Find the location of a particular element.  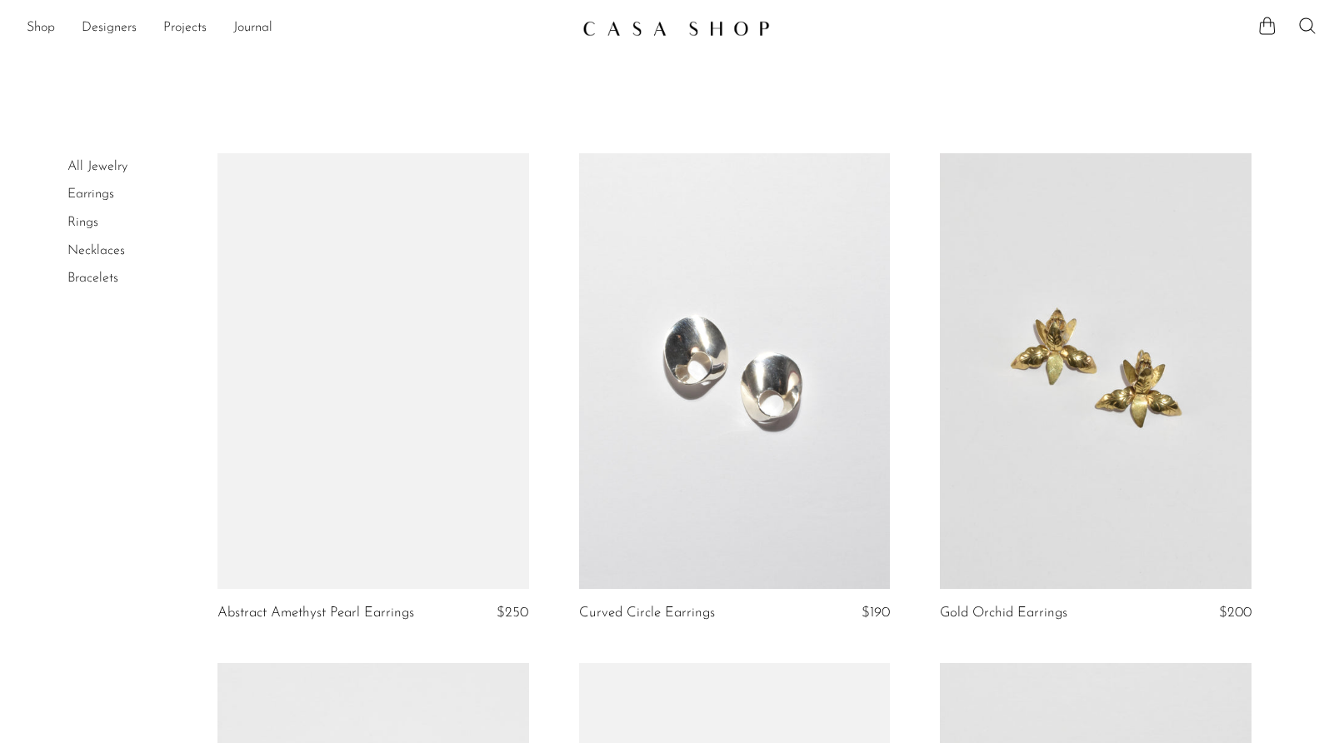

a: Shop is located at coordinates (41, 28).